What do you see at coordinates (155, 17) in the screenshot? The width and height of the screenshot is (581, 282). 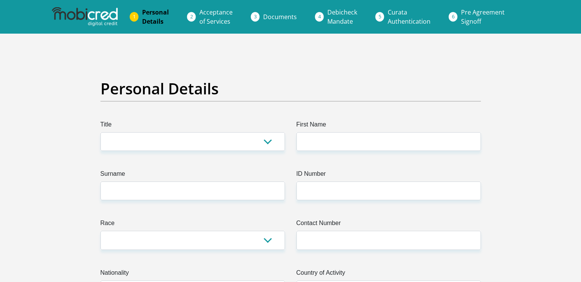 I see `a: PersonalDetails` at bounding box center [155, 17].